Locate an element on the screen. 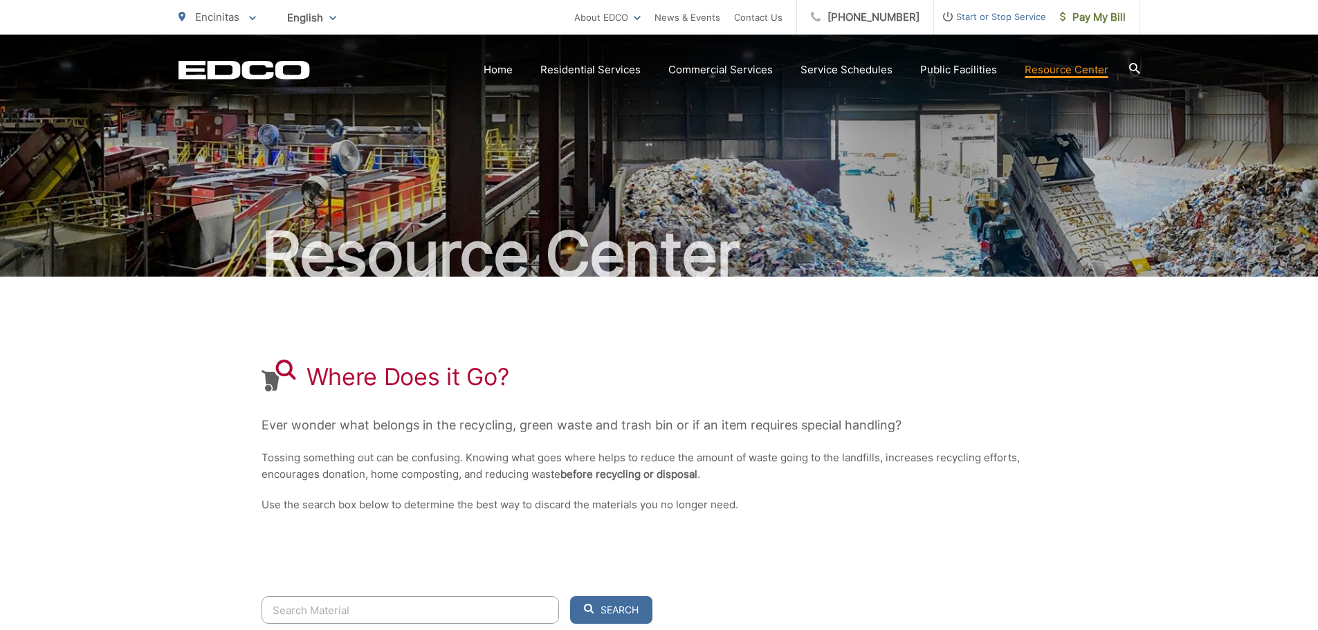 Image resolution: width=1318 pixels, height=630 pixels. a: Home is located at coordinates (498, 70).